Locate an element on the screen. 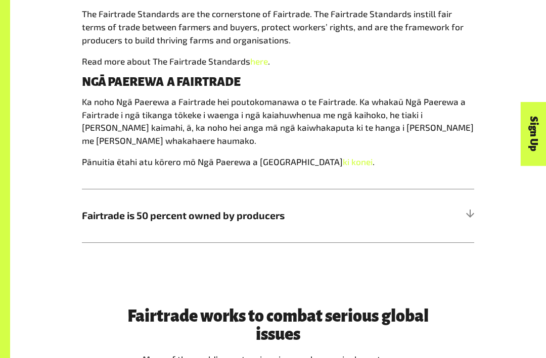 This screenshot has height=358, width=546. span: ki konei is located at coordinates (357, 162).